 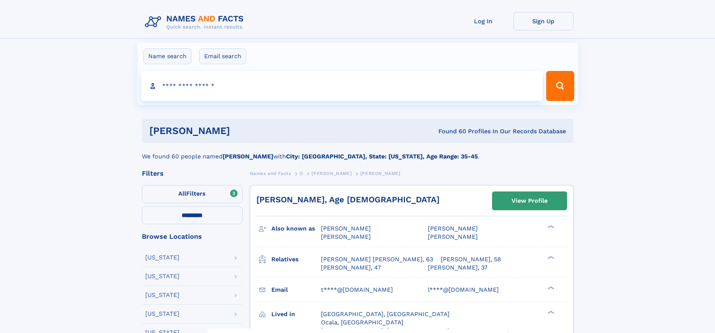 I want to click on a: View Profile, so click(x=529, y=201).